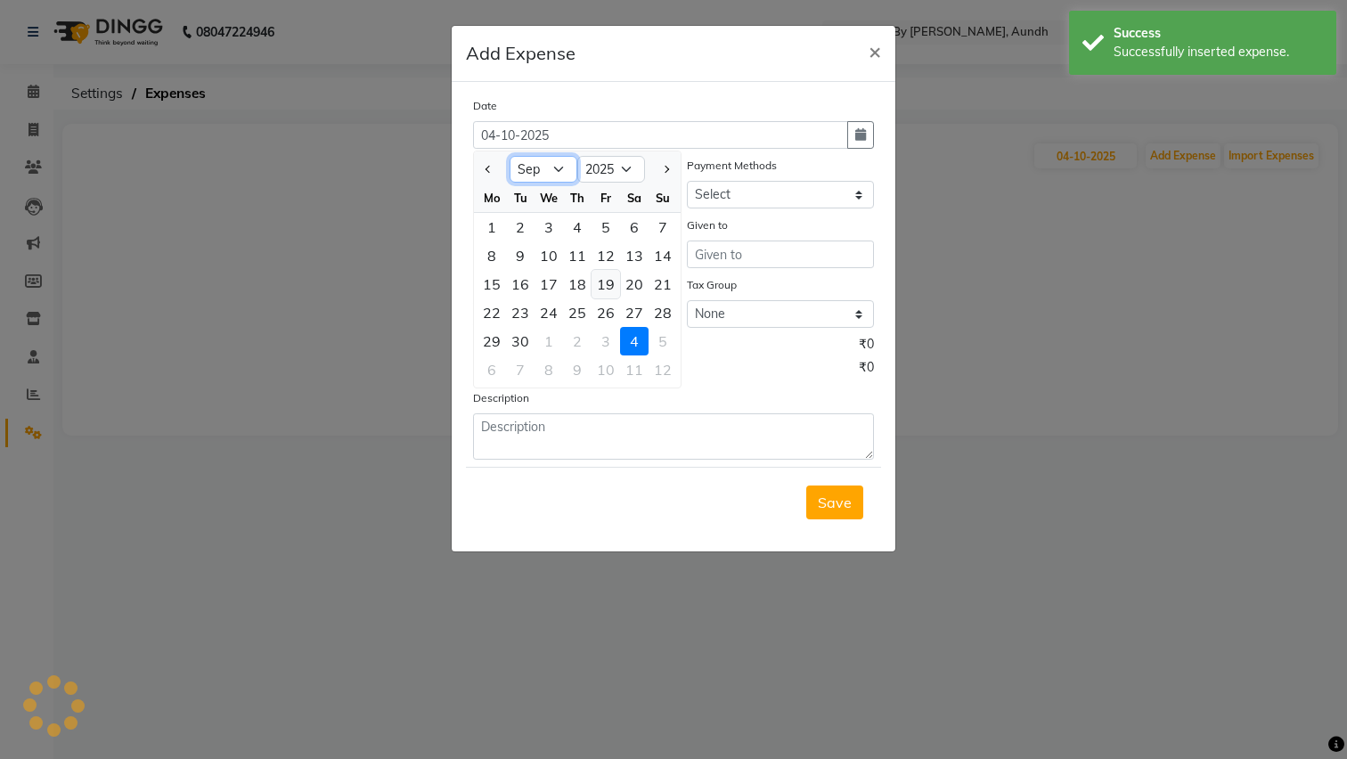 This screenshot has width=1347, height=759. I want to click on div: 15, so click(492, 284).